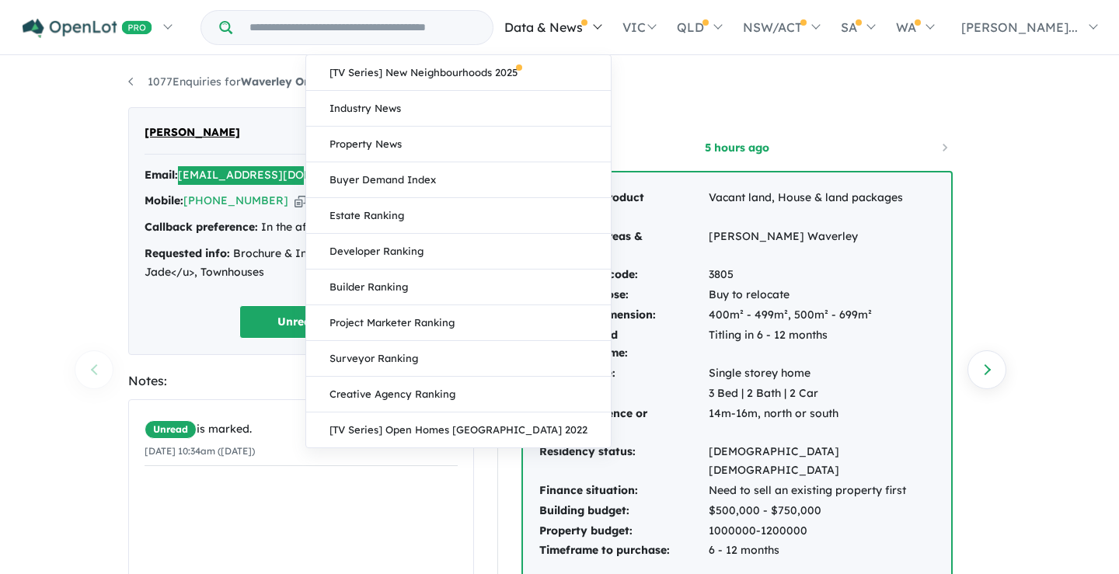 The image size is (1119, 574). What do you see at coordinates (623, 424) in the screenshot?
I see `td: Other preference or info:` at bounding box center [623, 424].